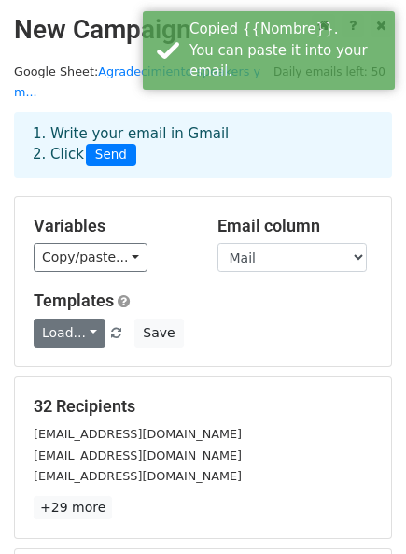 This screenshot has height=554, width=406. Describe the element at coordinates (69, 333) in the screenshot. I see `a: Load...` at that location.